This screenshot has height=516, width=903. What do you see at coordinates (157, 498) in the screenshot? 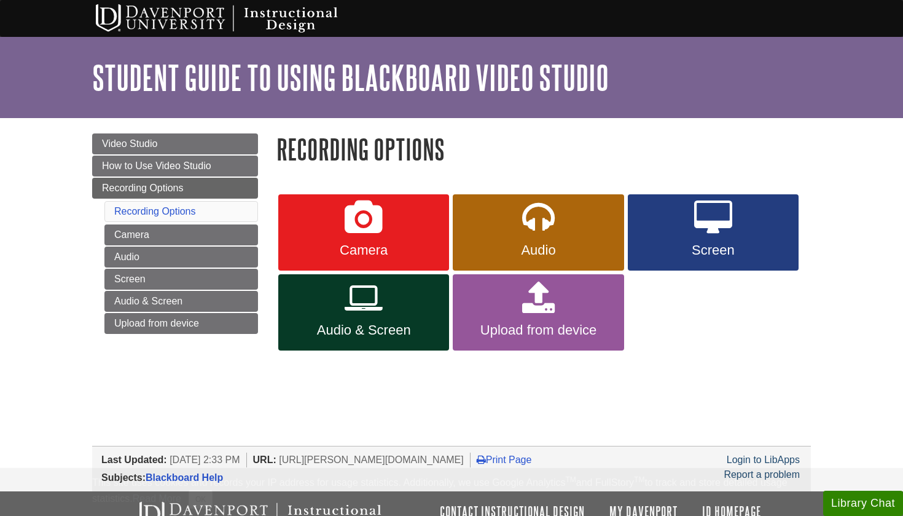
I see `a: Read More` at bounding box center [157, 498].